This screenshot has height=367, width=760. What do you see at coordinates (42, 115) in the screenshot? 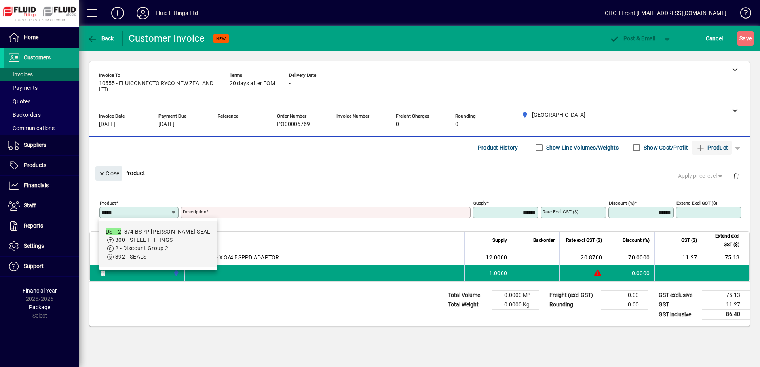
I see `a: Backorders` at bounding box center [42, 115].